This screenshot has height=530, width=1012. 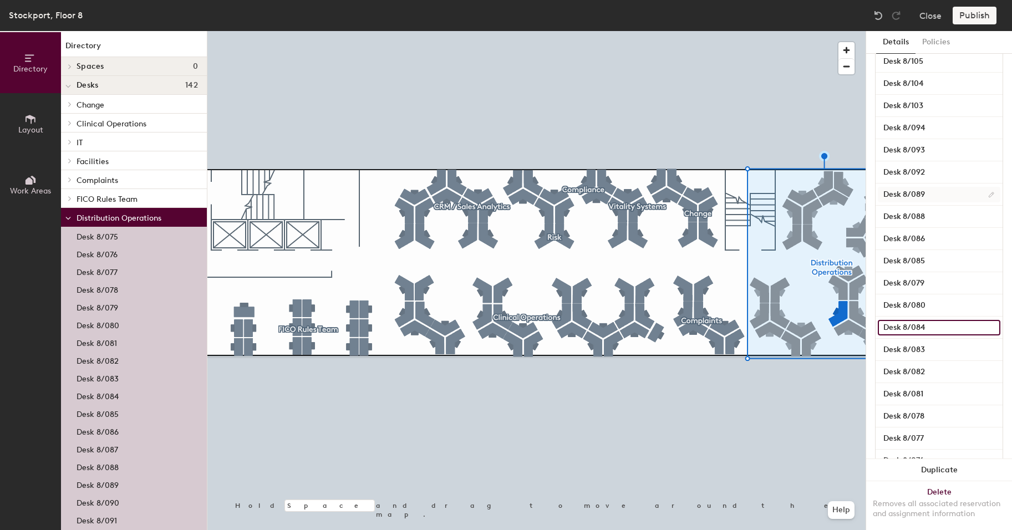 What do you see at coordinates (98, 413) in the screenshot?
I see `p: Desk 8/085` at bounding box center [98, 413].